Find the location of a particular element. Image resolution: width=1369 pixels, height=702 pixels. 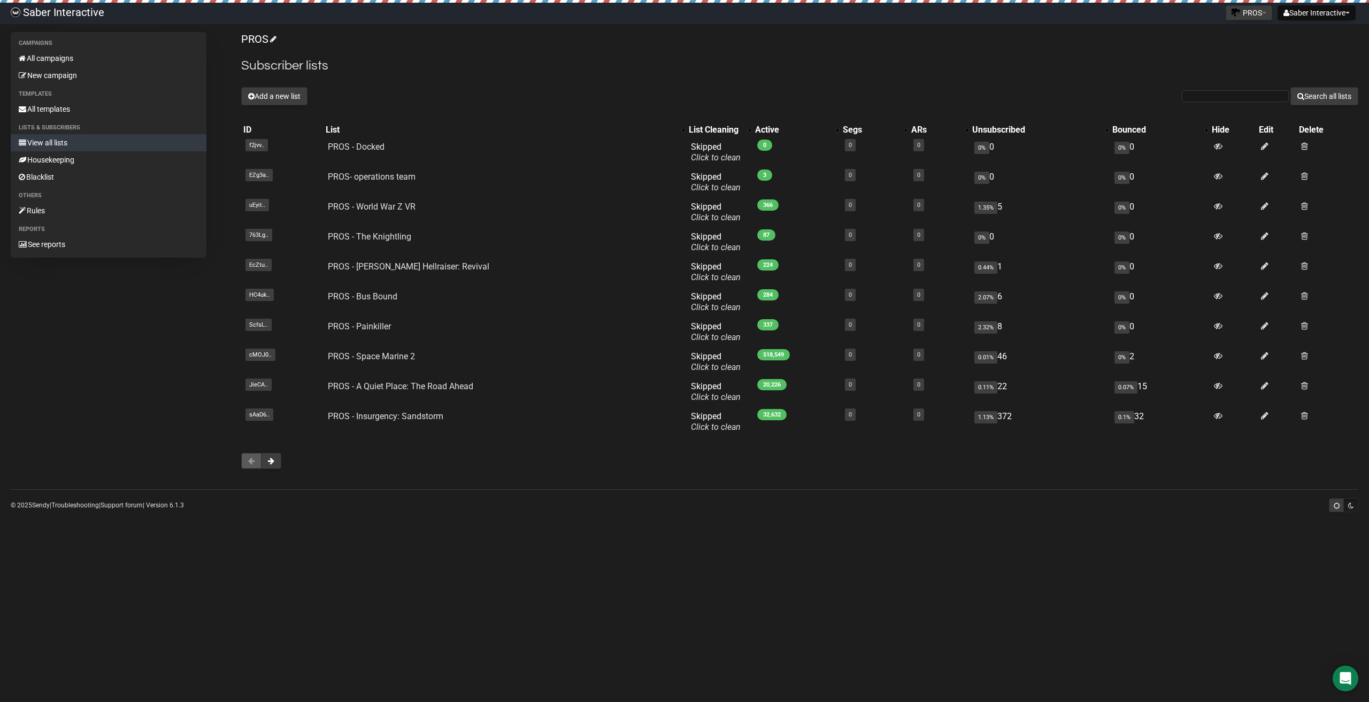

span: EcZtu.. is located at coordinates (258, 265).